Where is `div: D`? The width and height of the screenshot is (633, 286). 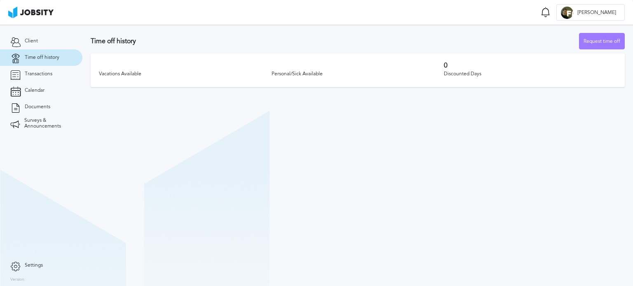
div: D is located at coordinates (567, 13).